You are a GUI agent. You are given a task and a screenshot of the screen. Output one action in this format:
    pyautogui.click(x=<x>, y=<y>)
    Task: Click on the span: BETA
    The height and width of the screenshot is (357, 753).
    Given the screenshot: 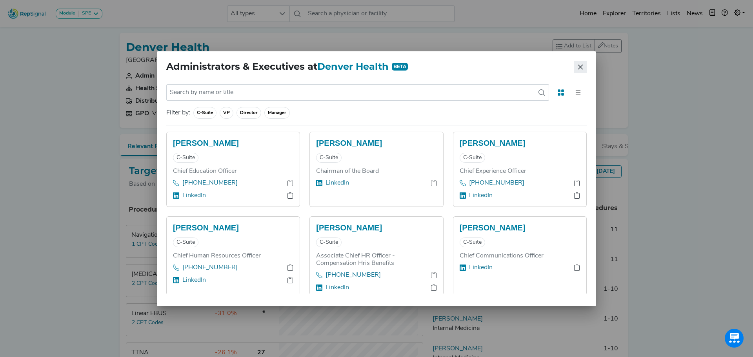 What is the action you would take?
    pyautogui.click(x=400, y=67)
    